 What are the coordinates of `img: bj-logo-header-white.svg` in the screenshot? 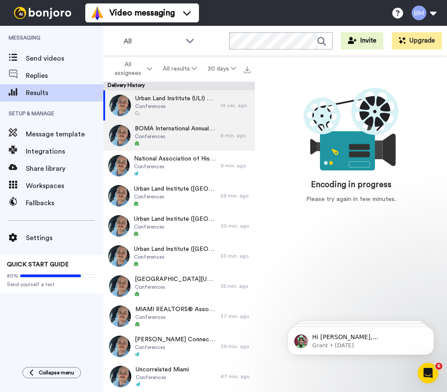 It's located at (43, 13).